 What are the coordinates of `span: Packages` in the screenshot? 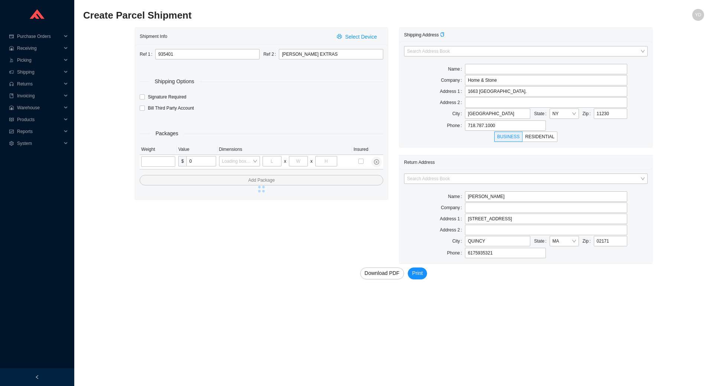 It's located at (167, 133).